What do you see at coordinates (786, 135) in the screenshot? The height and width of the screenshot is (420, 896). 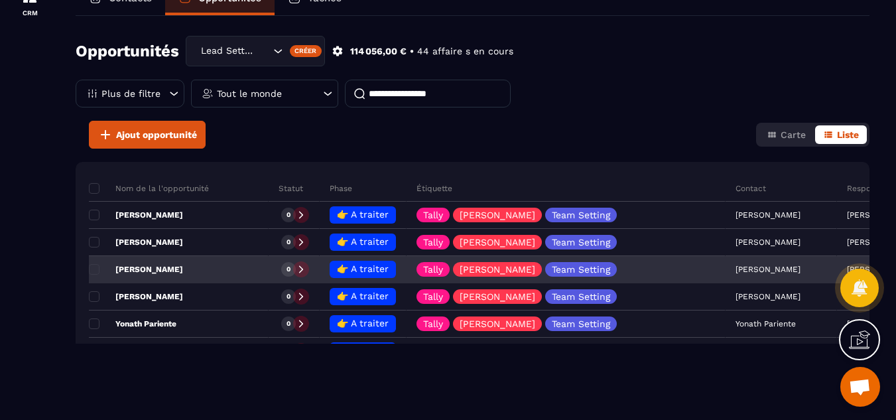 I see `button: Carte` at bounding box center [786, 135].